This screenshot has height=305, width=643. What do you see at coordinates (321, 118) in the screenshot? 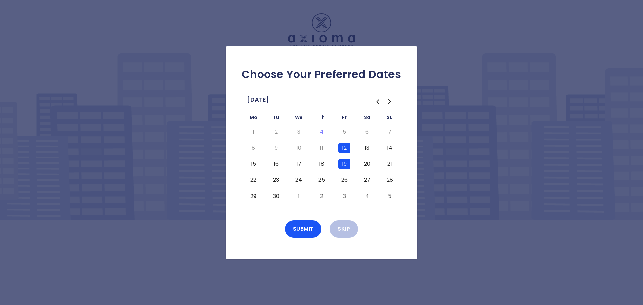
I see `th: Thursday` at bounding box center [321, 118].